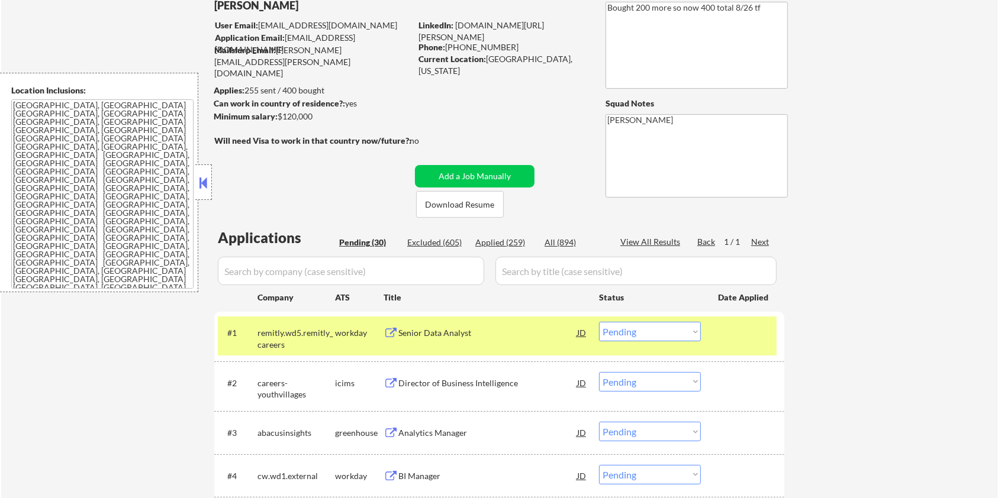 The width and height of the screenshot is (998, 498). Describe the element at coordinates (296, 389) in the screenshot. I see `div: careers-youthvillages` at that location.